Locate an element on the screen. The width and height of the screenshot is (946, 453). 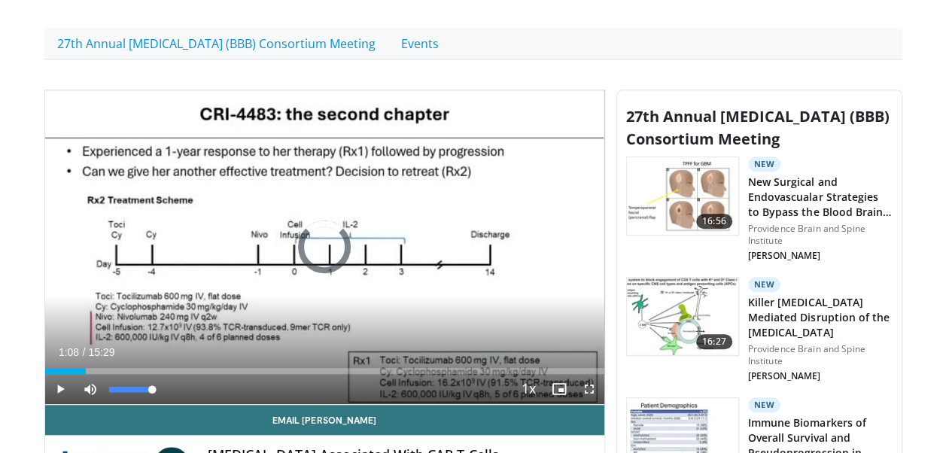
button: Play is located at coordinates (60, 389).